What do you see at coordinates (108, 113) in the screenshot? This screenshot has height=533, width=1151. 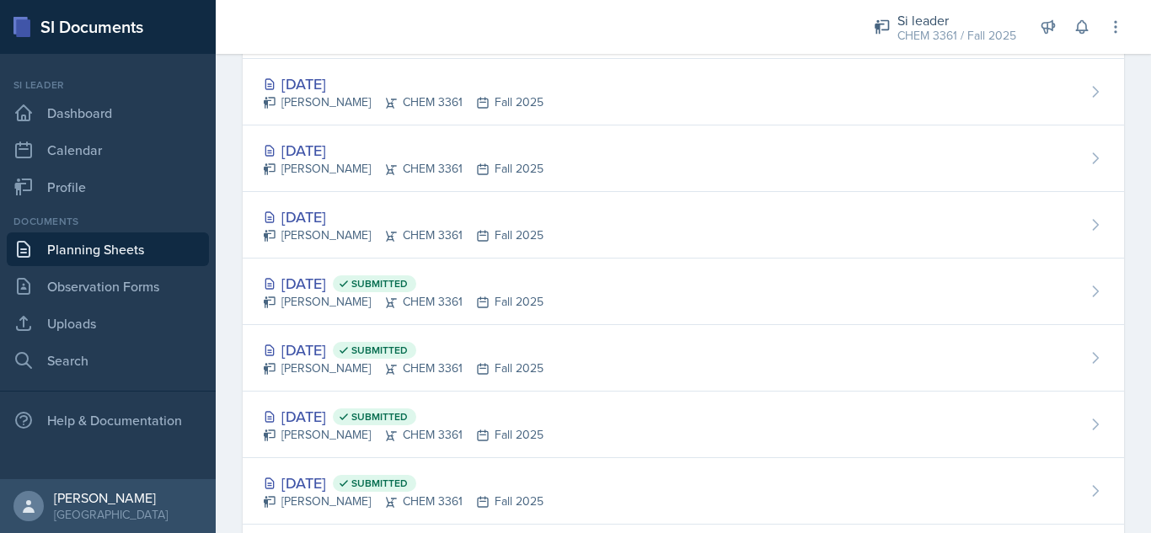 I see `a: Dashboard` at bounding box center [108, 113].